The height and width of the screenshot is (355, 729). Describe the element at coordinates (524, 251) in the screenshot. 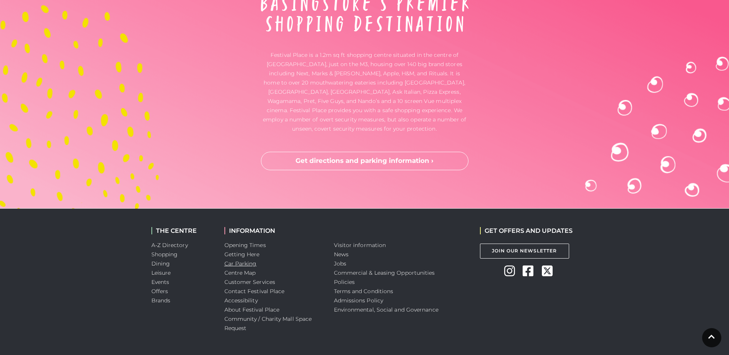

I see `a: Join Our Newsletter` at that location.